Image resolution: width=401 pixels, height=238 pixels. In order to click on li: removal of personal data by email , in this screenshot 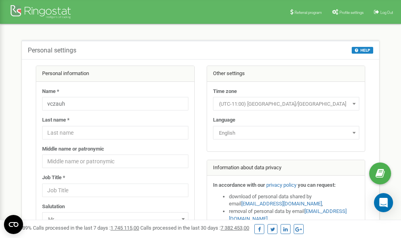, I will do `click(294, 215)`.